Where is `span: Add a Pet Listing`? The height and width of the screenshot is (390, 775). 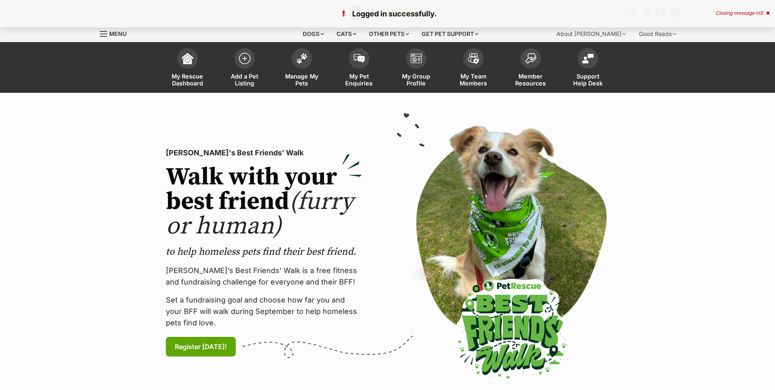
span: Add a Pet Listing is located at coordinates (245, 80).